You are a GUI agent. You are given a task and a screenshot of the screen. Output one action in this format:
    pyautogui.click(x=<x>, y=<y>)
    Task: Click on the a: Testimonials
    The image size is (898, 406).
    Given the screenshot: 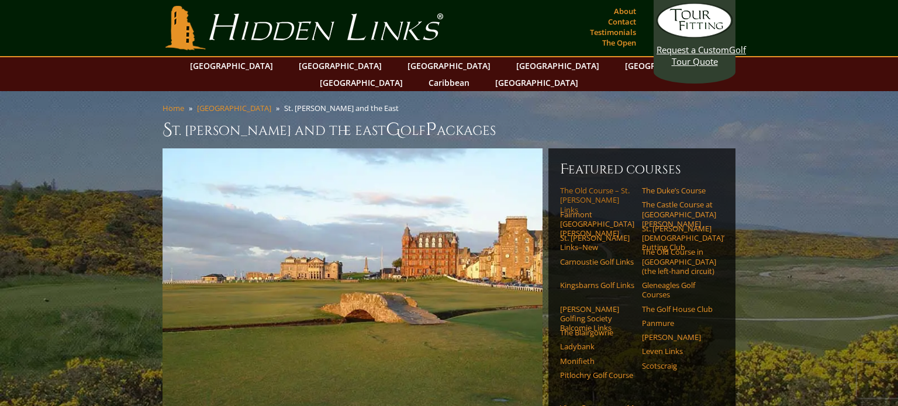 What is the action you would take?
    pyautogui.click(x=613, y=32)
    